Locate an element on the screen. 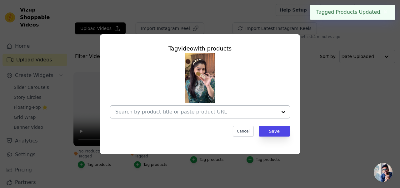 Image resolution: width=400 pixels, height=188 pixels. input: Search by product title or paste product URL is located at coordinates (196, 112).